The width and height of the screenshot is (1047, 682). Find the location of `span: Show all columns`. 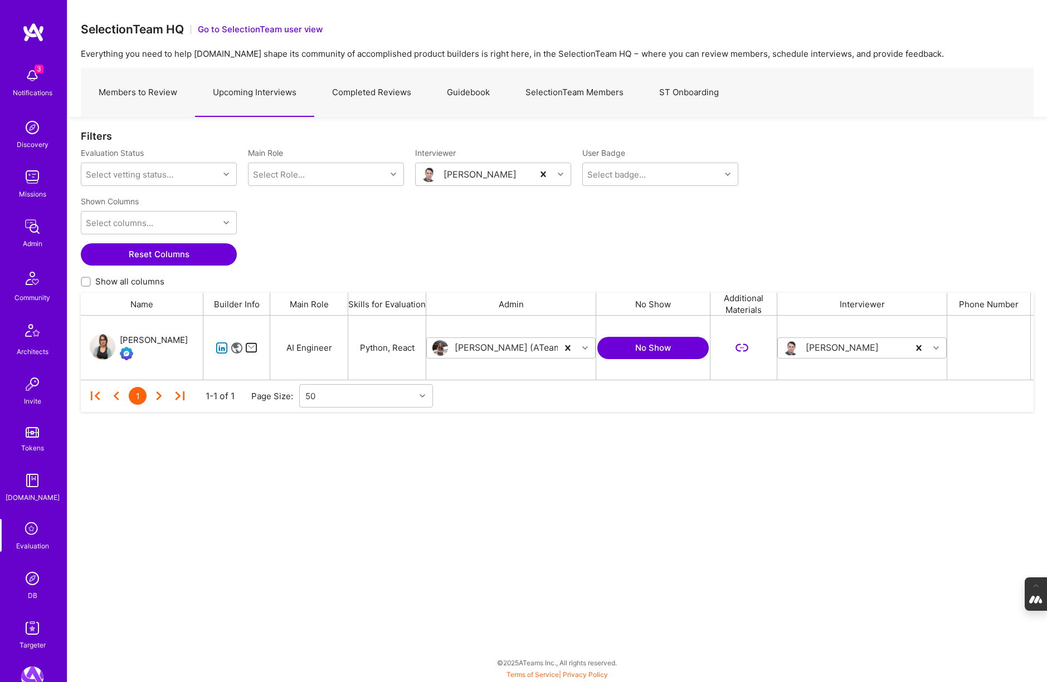

span: Show all columns is located at coordinates (130, 281).